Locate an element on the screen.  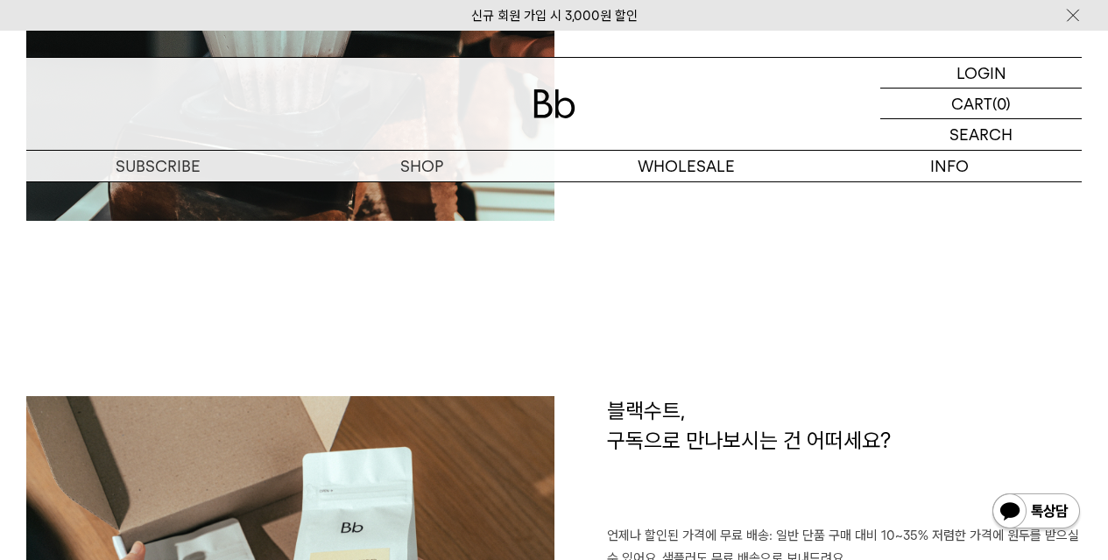
h1: 블랙수트, 구독으로 만나보시는 건 어떠세요? is located at coordinates (844, 460).